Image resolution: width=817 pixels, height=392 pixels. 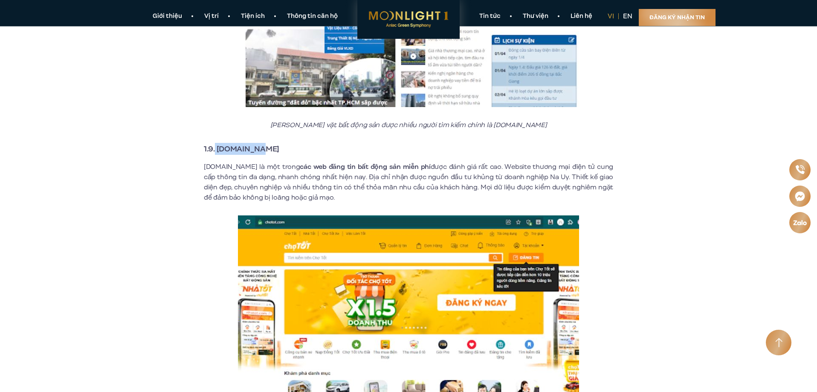 I want to click on a: en, so click(x=628, y=16).